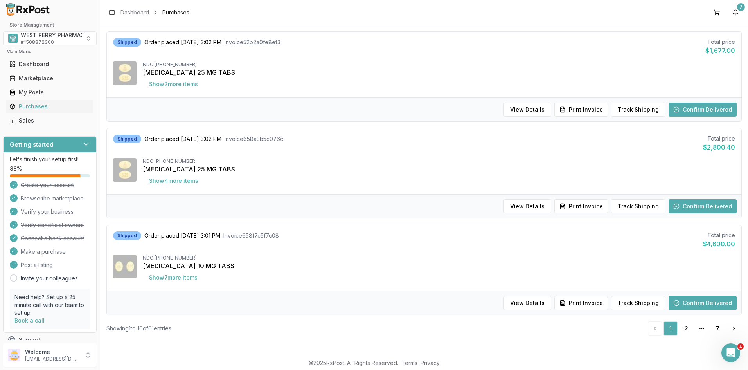 Image resolution: width=748 pixels, height=370 pixels. What do you see at coordinates (50, 78) in the screenshot?
I see `a: Marketplace` at bounding box center [50, 78].